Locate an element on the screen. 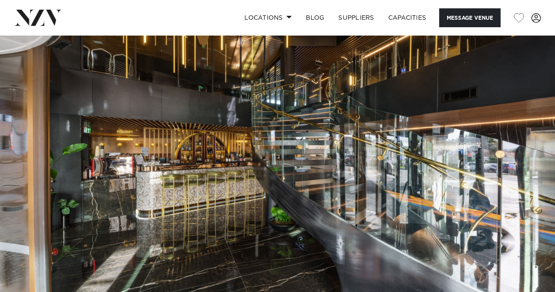 This screenshot has width=555, height=292. a: SUPPLIERS is located at coordinates (356, 18).